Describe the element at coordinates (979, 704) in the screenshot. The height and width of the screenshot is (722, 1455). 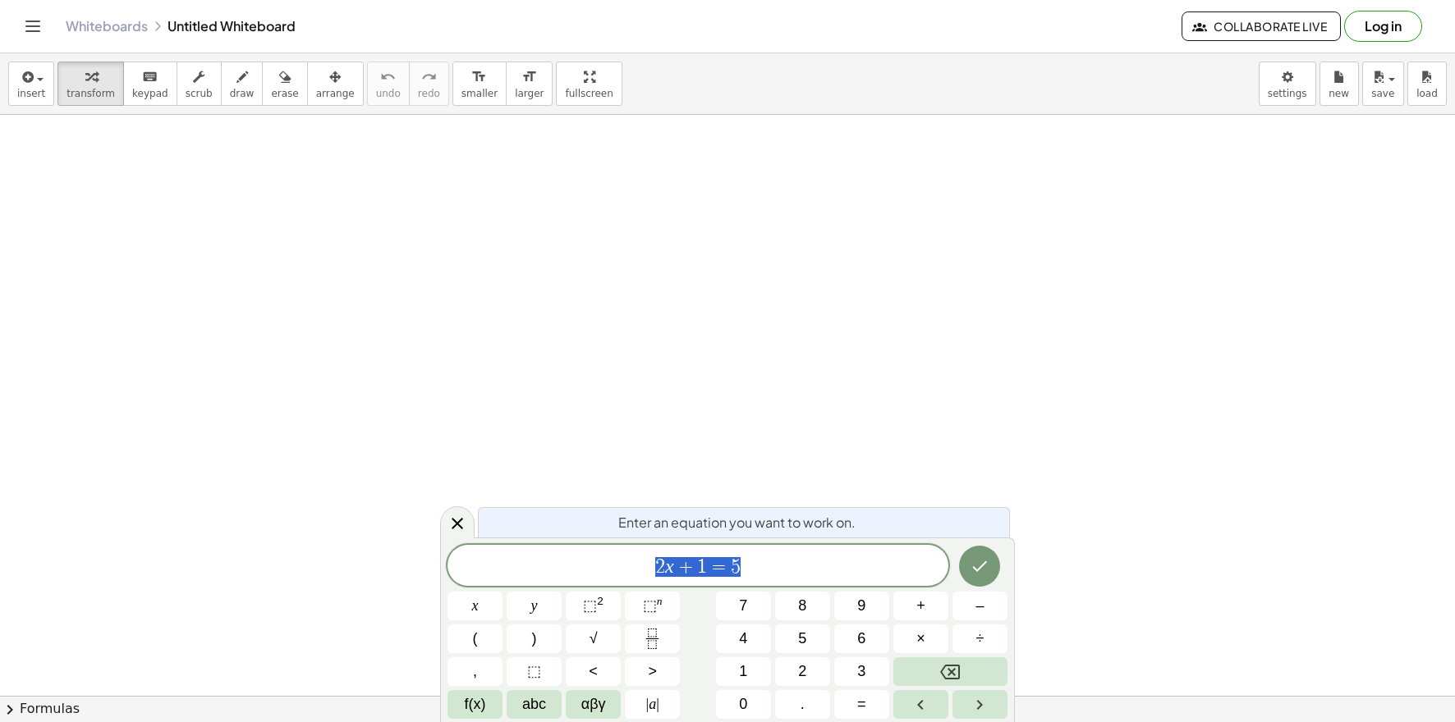
I see `button: Right arrow` at that location.